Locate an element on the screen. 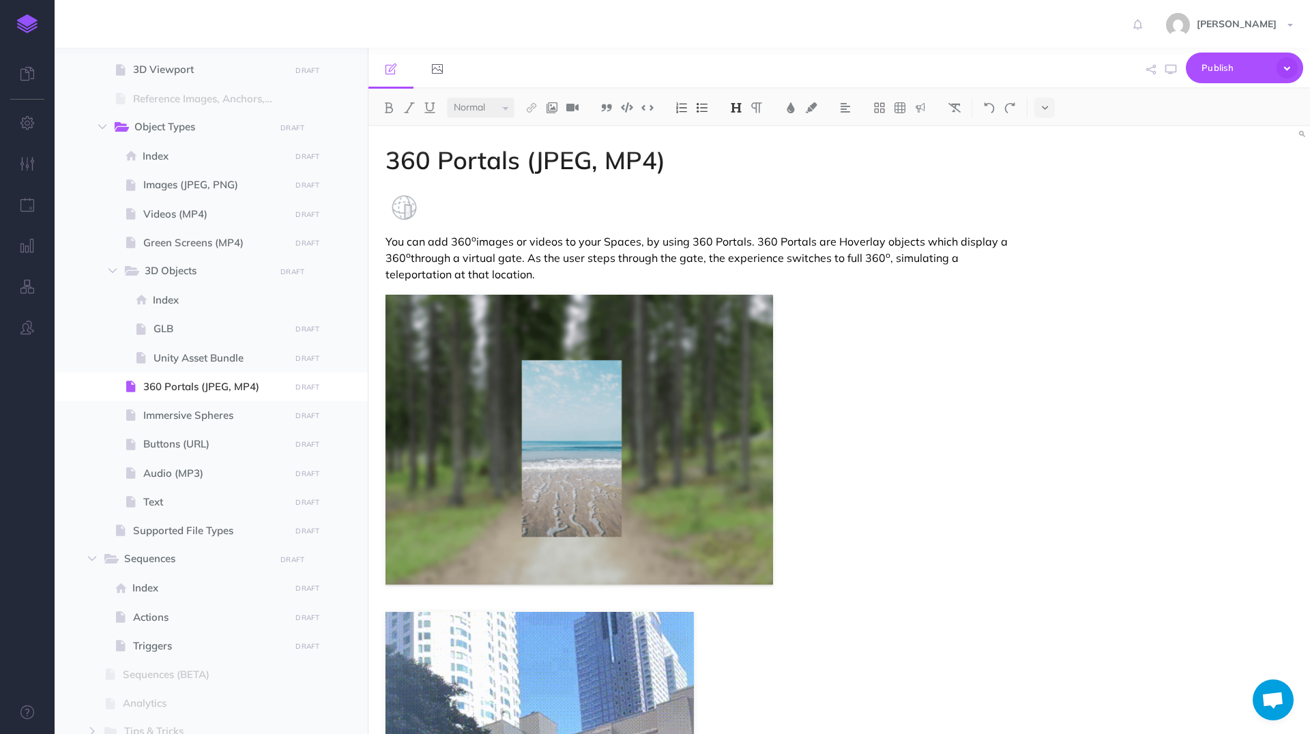 This screenshot has width=1310, height=734. img: Ordered list button is located at coordinates (682, 108).